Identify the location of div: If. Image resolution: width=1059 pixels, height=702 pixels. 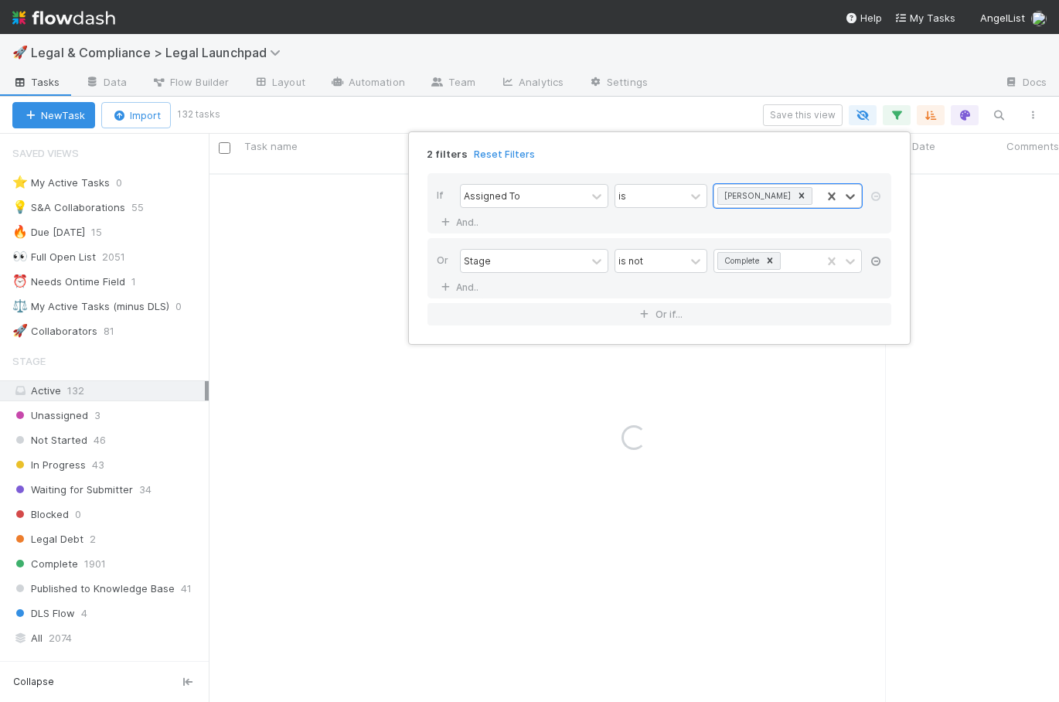
(448, 197).